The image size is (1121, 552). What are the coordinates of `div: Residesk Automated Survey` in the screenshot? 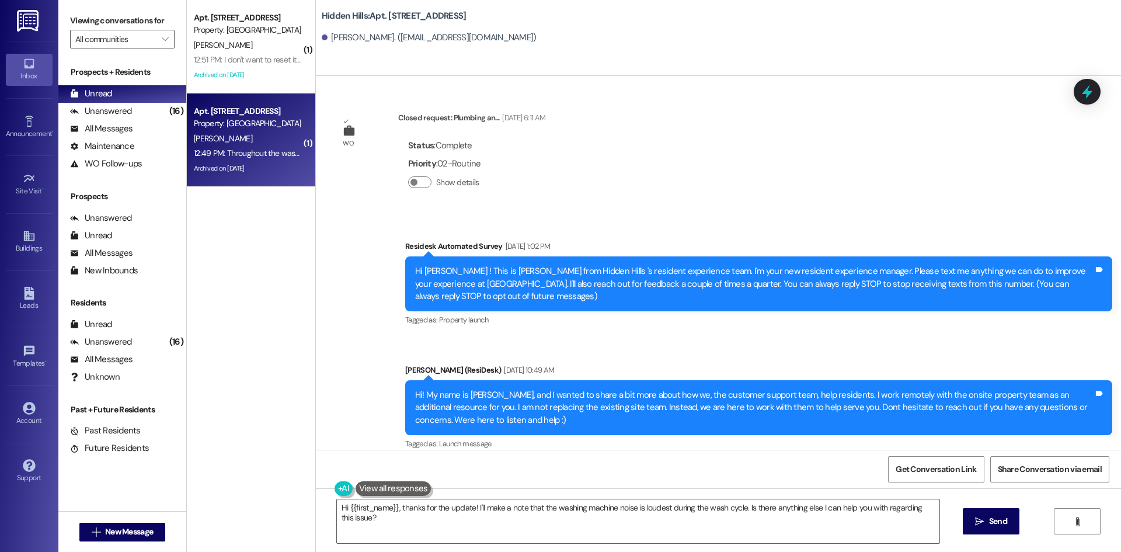 It's located at (759, 248).